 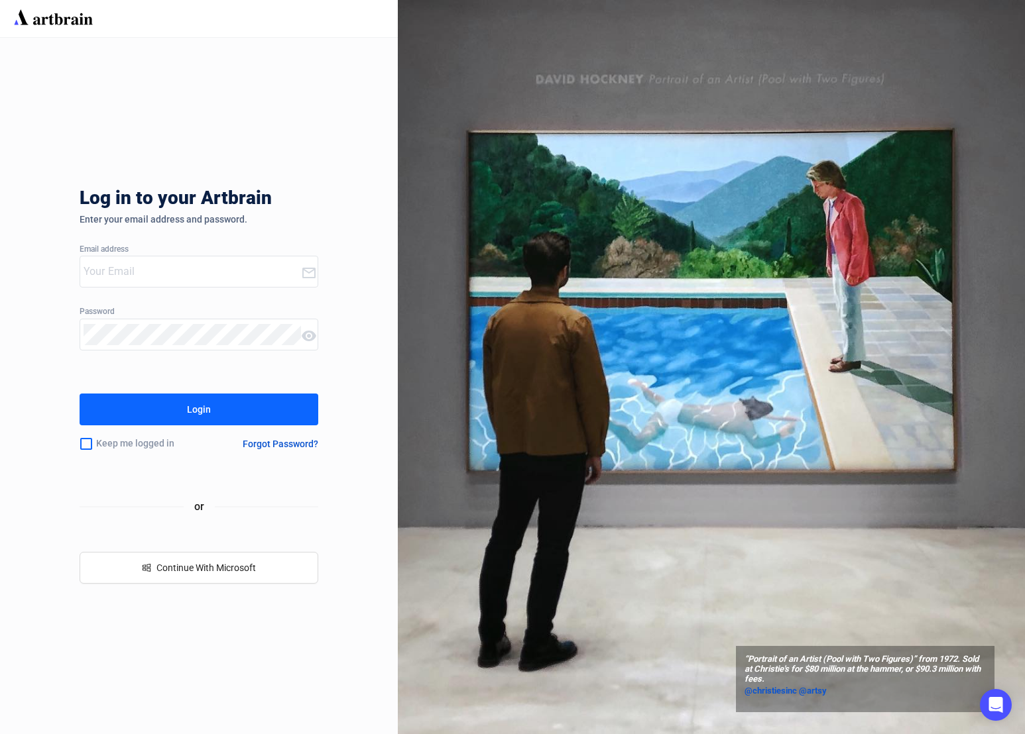 I want to click on div: Login, so click(x=199, y=410).